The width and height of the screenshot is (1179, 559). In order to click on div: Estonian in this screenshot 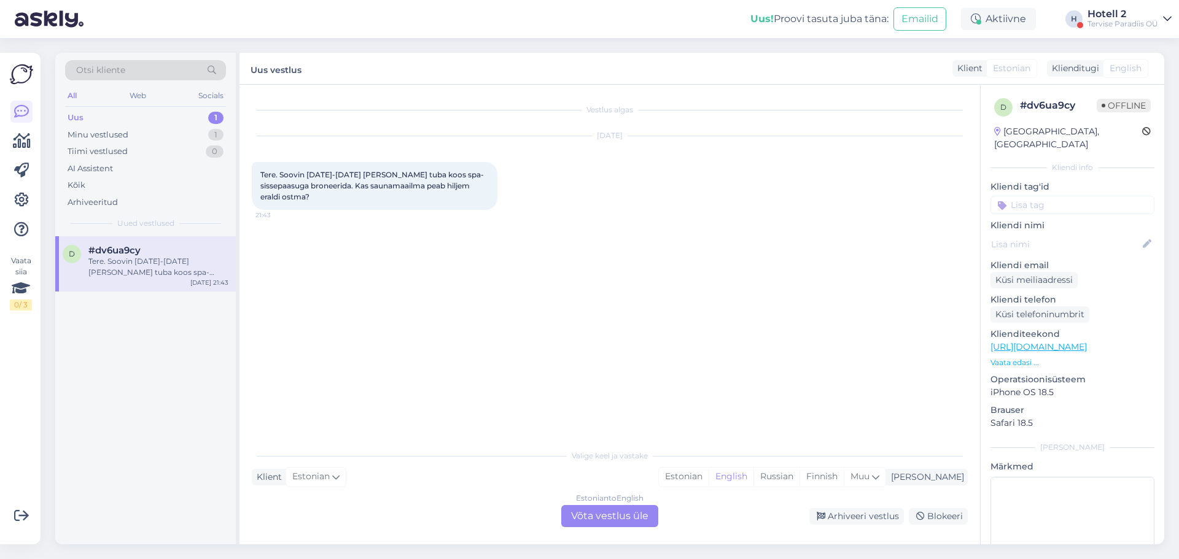, I will do `click(683, 477)`.